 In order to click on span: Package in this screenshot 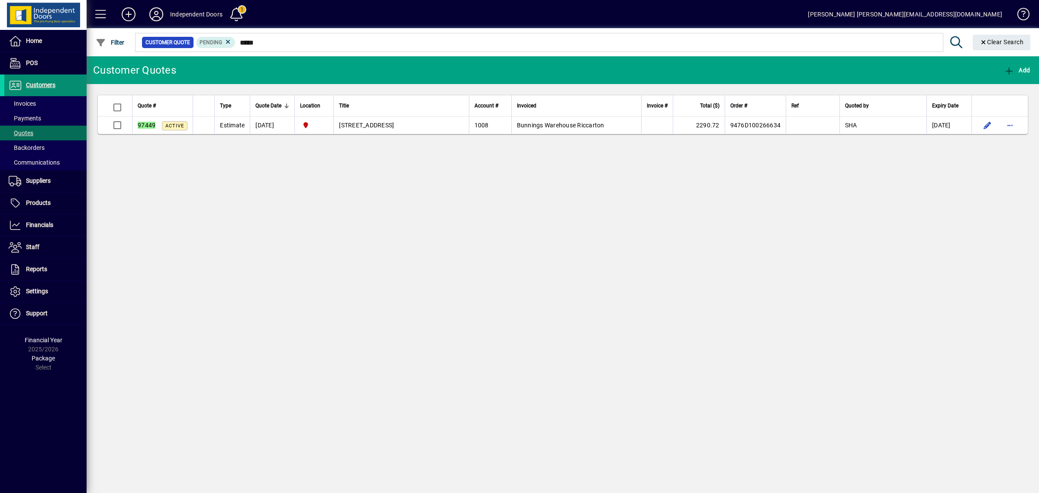, I will do `click(43, 358)`.